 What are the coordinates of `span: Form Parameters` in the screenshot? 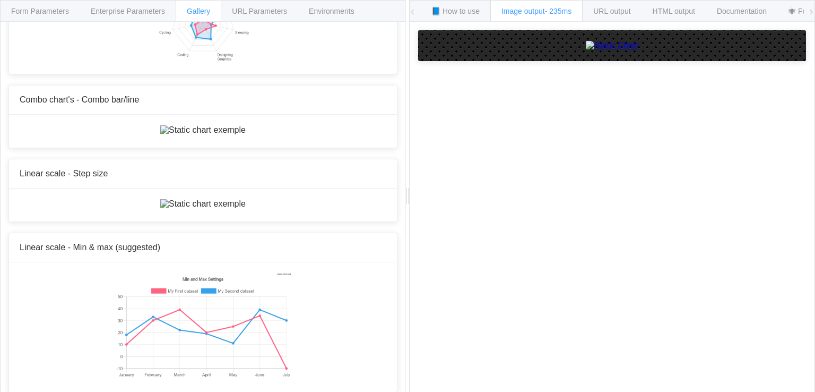 It's located at (40, 11).